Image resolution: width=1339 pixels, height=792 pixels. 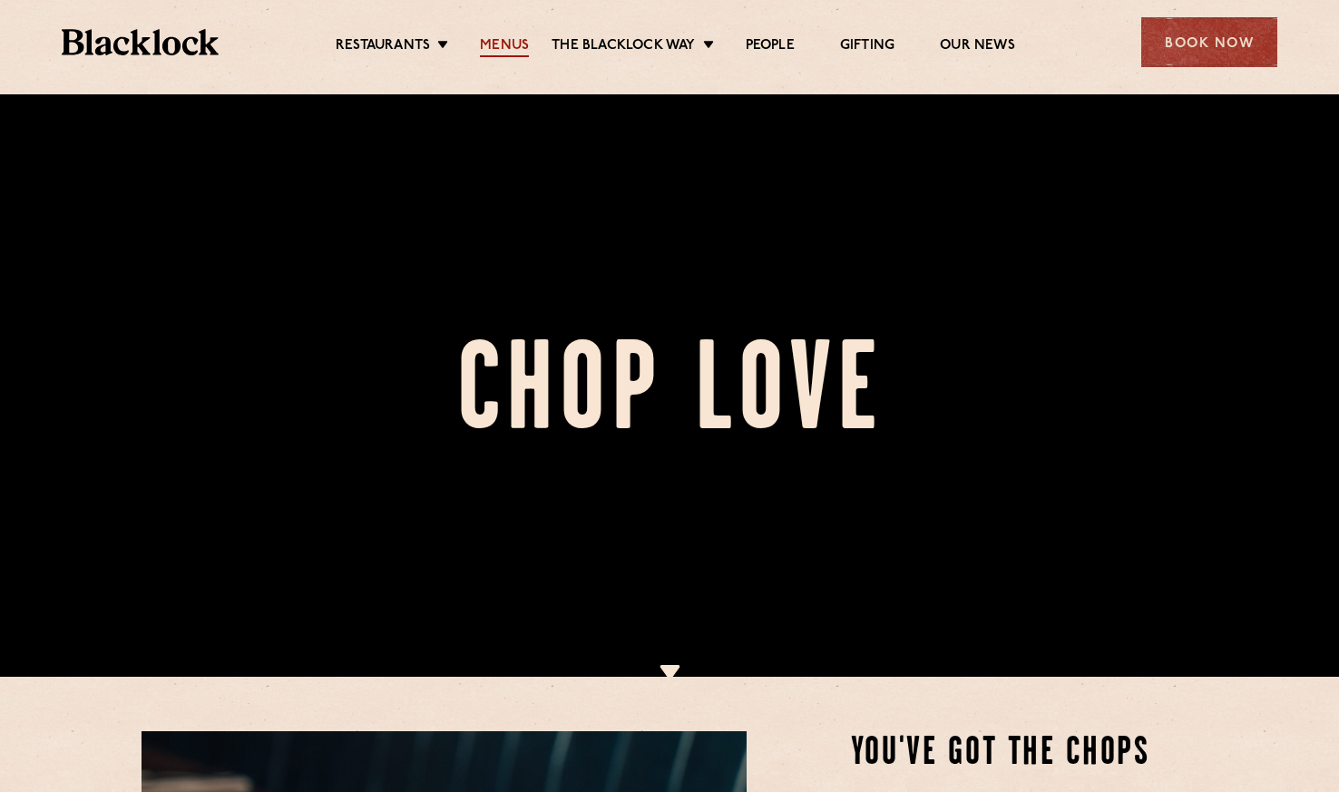 What do you see at coordinates (770, 47) in the screenshot?
I see `a: People` at bounding box center [770, 47].